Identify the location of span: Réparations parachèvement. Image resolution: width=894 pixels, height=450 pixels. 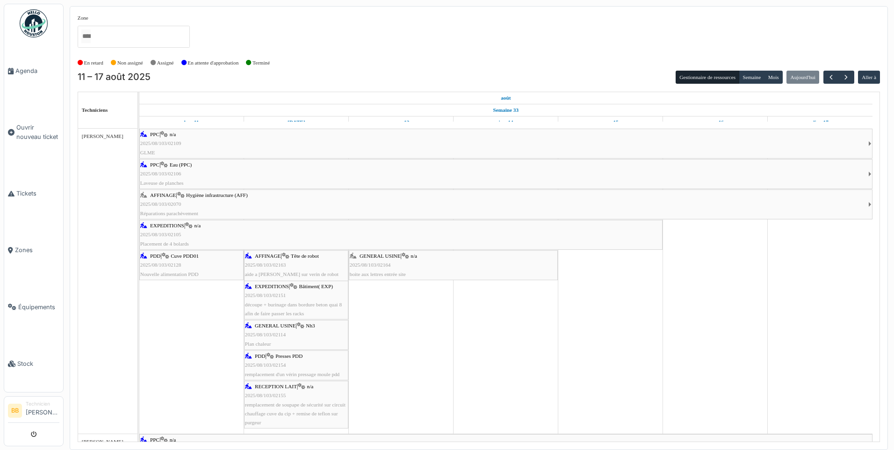
(169, 213).